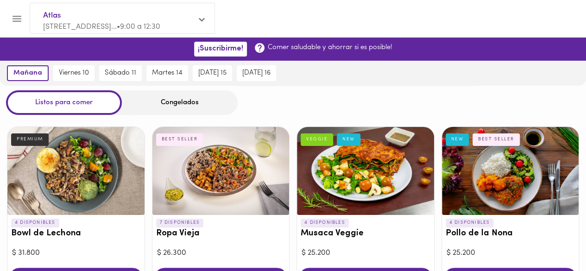  I want to click on div: VEGGIE, so click(317, 139).